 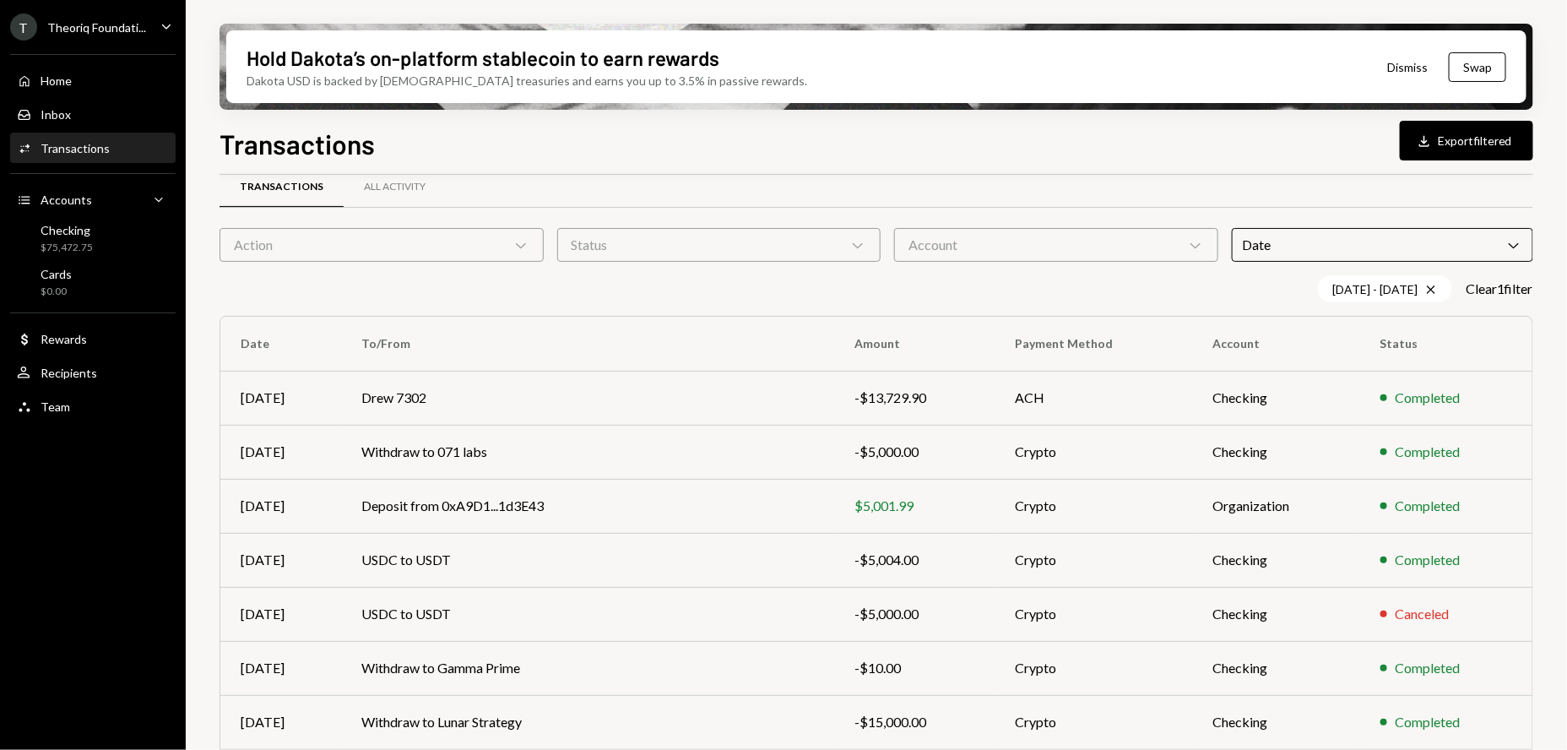 What do you see at coordinates (297, 144) in the screenshot?
I see `h1: Transactions` at bounding box center [297, 144].